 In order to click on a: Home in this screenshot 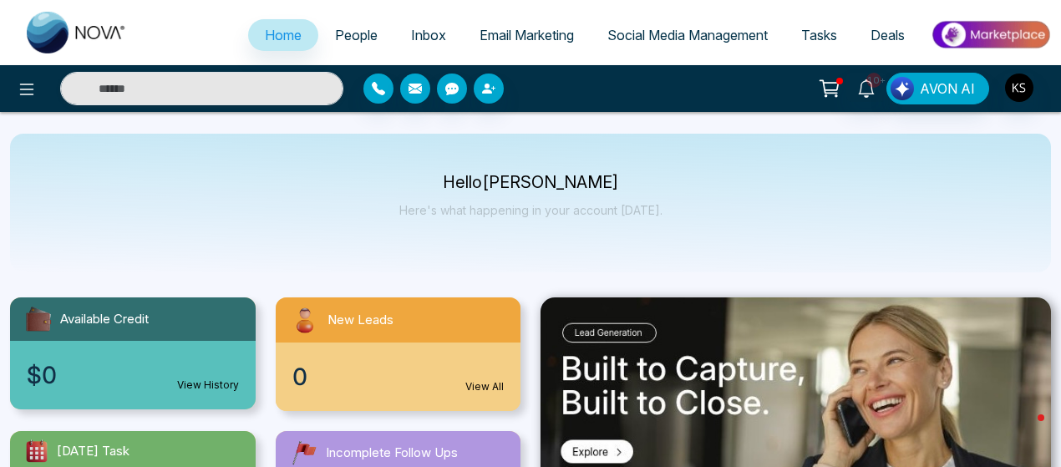, I will do `click(283, 35)`.